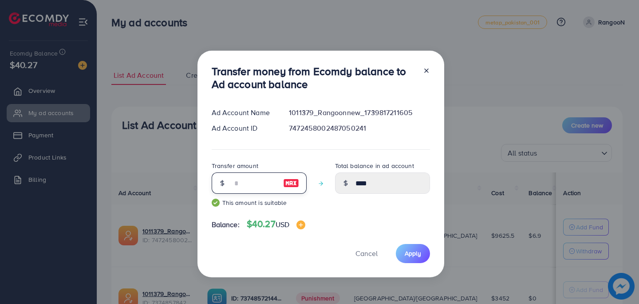 This screenshot has width=639, height=304. Describe the element at coordinates (413, 253) in the screenshot. I see `button: Apply` at that location.